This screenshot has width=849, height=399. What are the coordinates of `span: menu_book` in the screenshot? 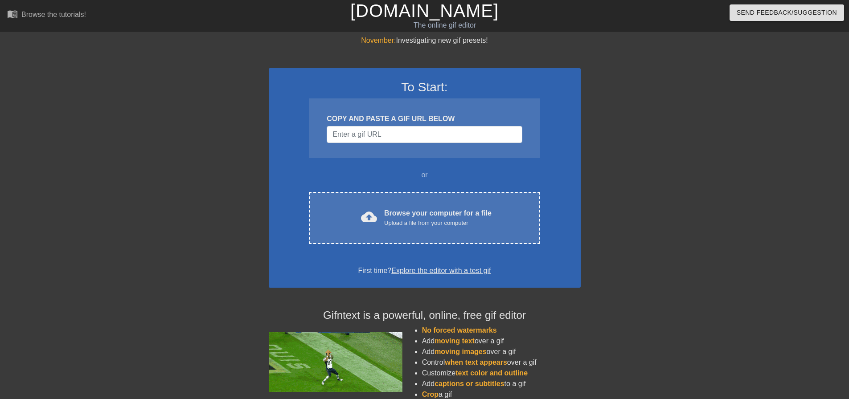 It's located at (12, 14).